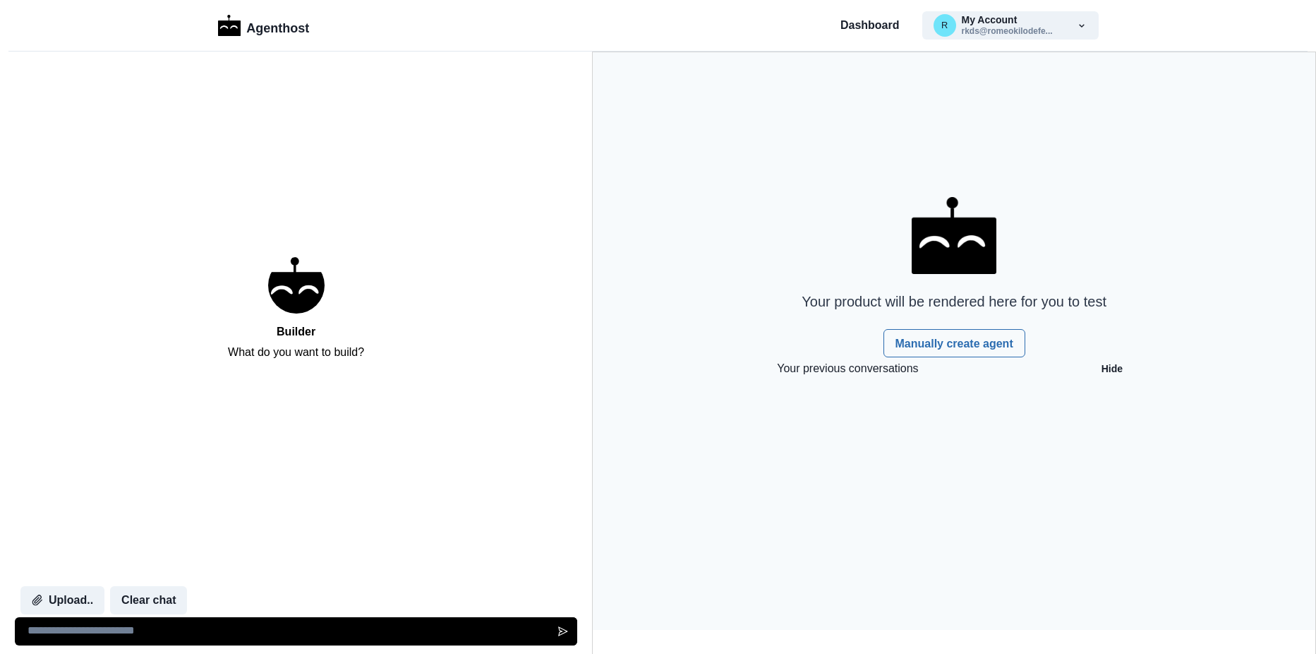  Describe the element at coordinates (62, 600) in the screenshot. I see `button: Upload..` at that location.